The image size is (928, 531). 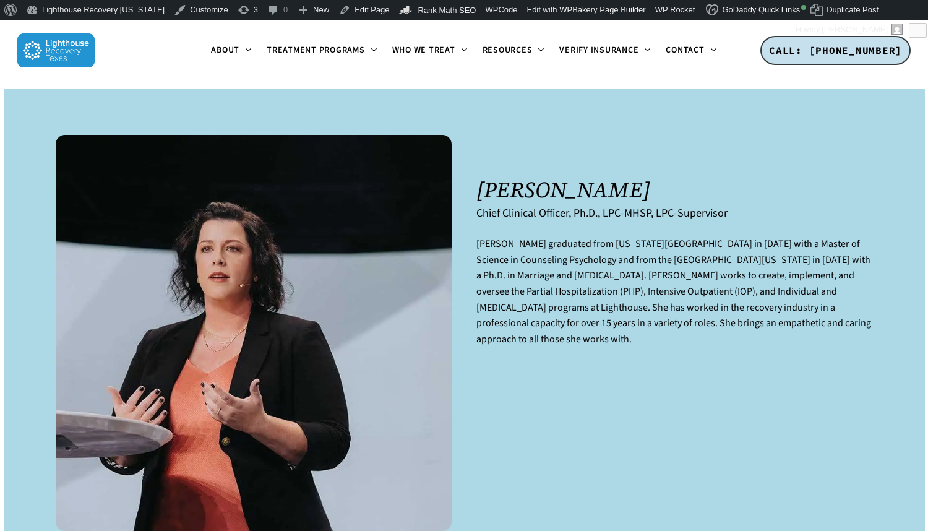 What do you see at coordinates (514, 51) in the screenshot?
I see `a: Resources` at bounding box center [514, 51].